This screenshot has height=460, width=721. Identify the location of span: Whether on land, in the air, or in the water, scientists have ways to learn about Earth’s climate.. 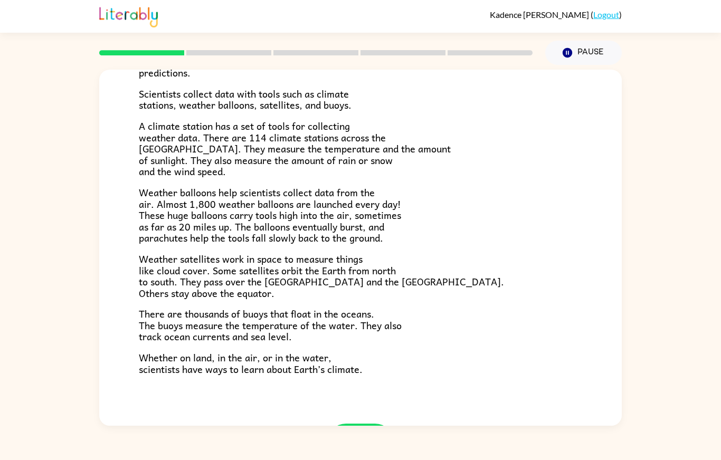
(251, 363).